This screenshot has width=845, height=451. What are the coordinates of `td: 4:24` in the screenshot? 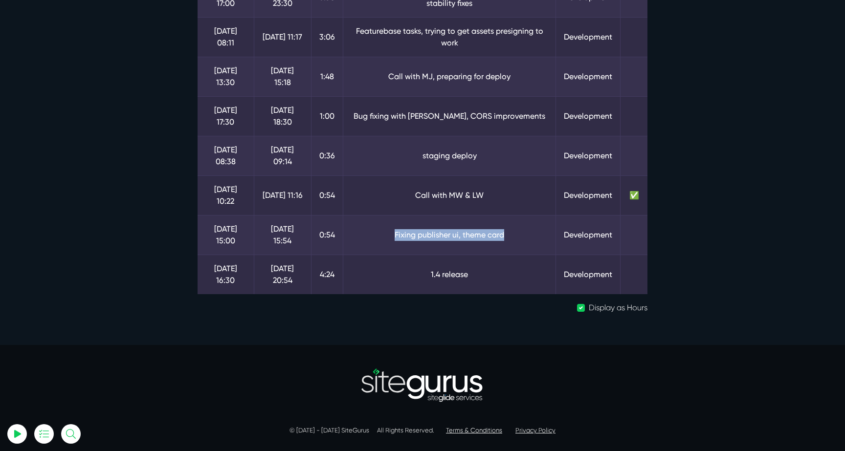 It's located at (327, 274).